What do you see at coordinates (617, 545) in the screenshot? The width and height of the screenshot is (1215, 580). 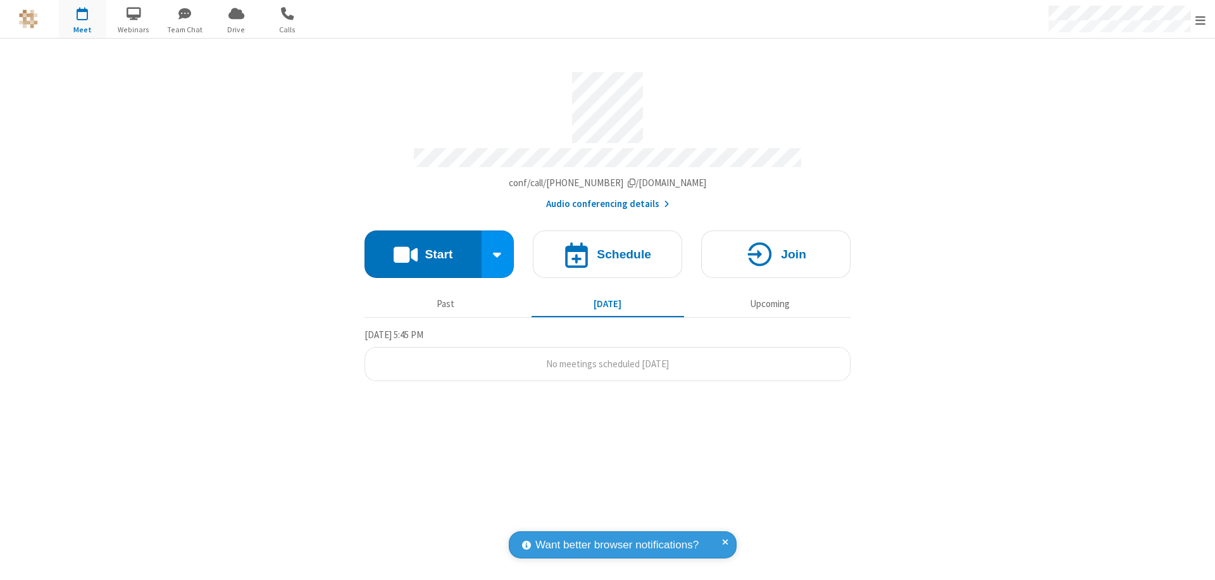 I see `span: Want better browser notifications?` at bounding box center [617, 545].